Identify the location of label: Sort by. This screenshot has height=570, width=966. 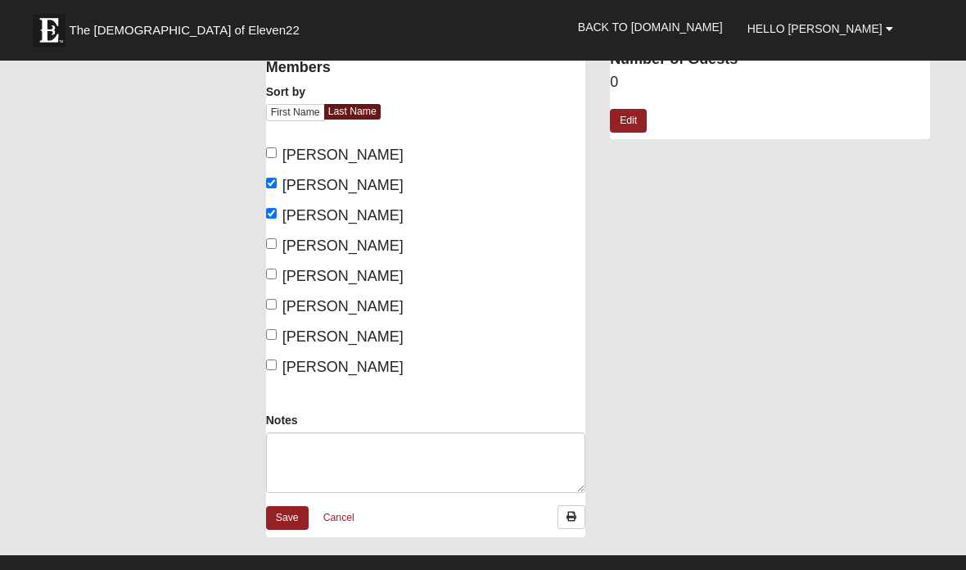
(286, 92).